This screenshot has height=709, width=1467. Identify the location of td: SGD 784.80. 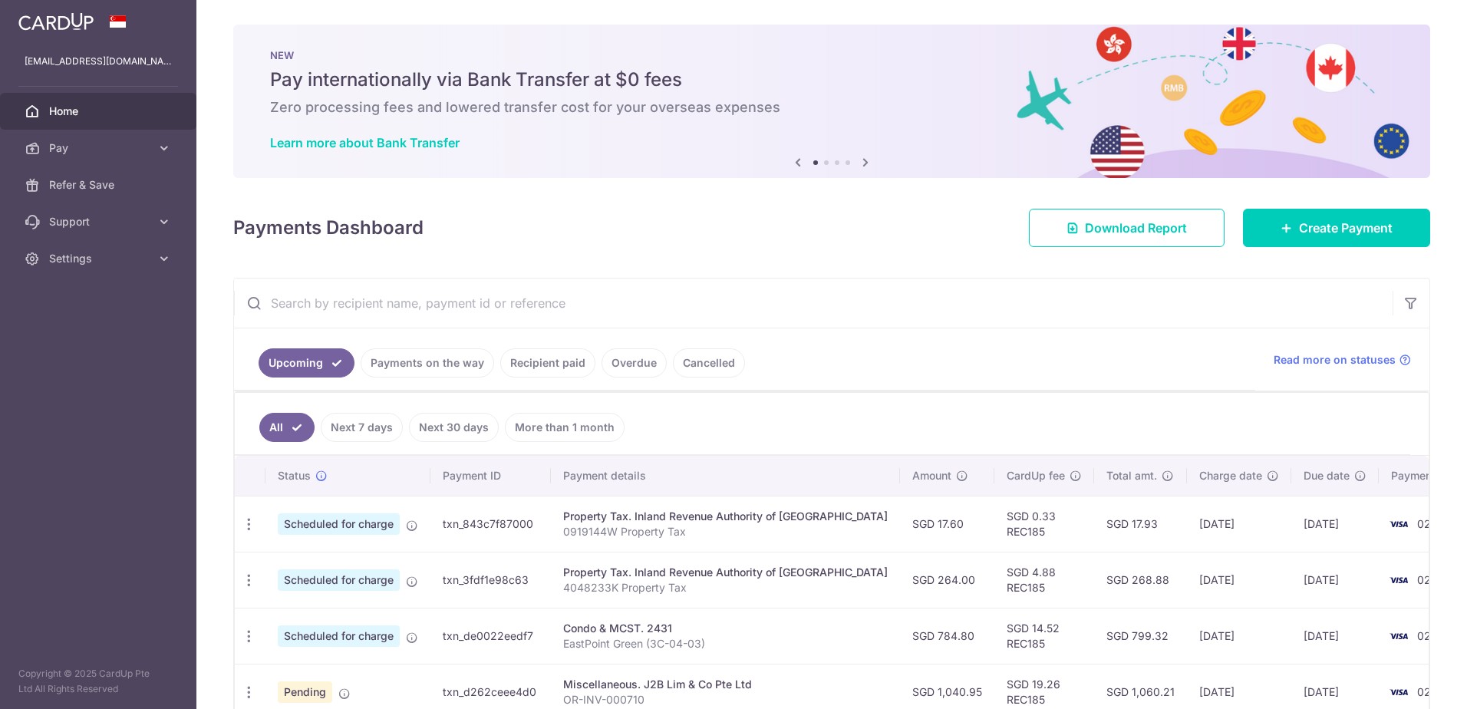
(947, 635).